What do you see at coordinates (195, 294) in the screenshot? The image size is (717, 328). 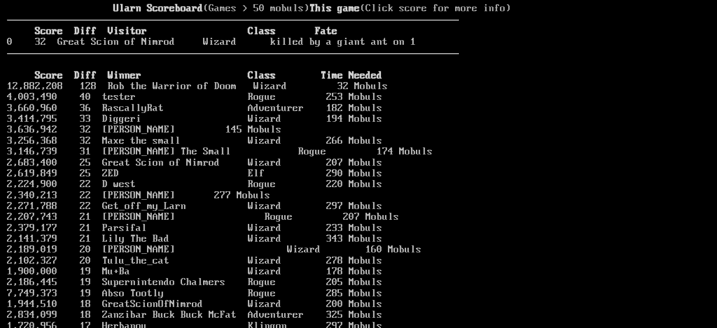 I see `a: 7,749,373 19 Abso Tootly Rogue 285 Mobuls` at bounding box center [195, 294].